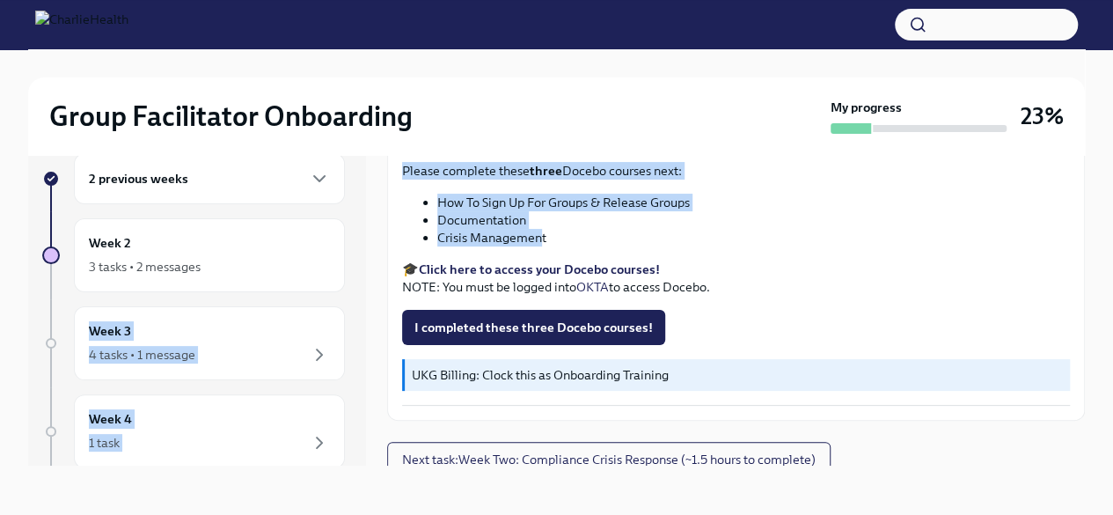  What do you see at coordinates (546, 171) in the screenshot?
I see `strong: three` at bounding box center [546, 171].